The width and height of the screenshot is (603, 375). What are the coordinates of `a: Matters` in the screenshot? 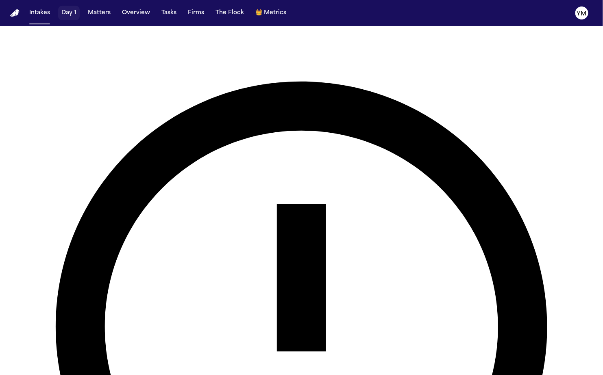 It's located at (99, 13).